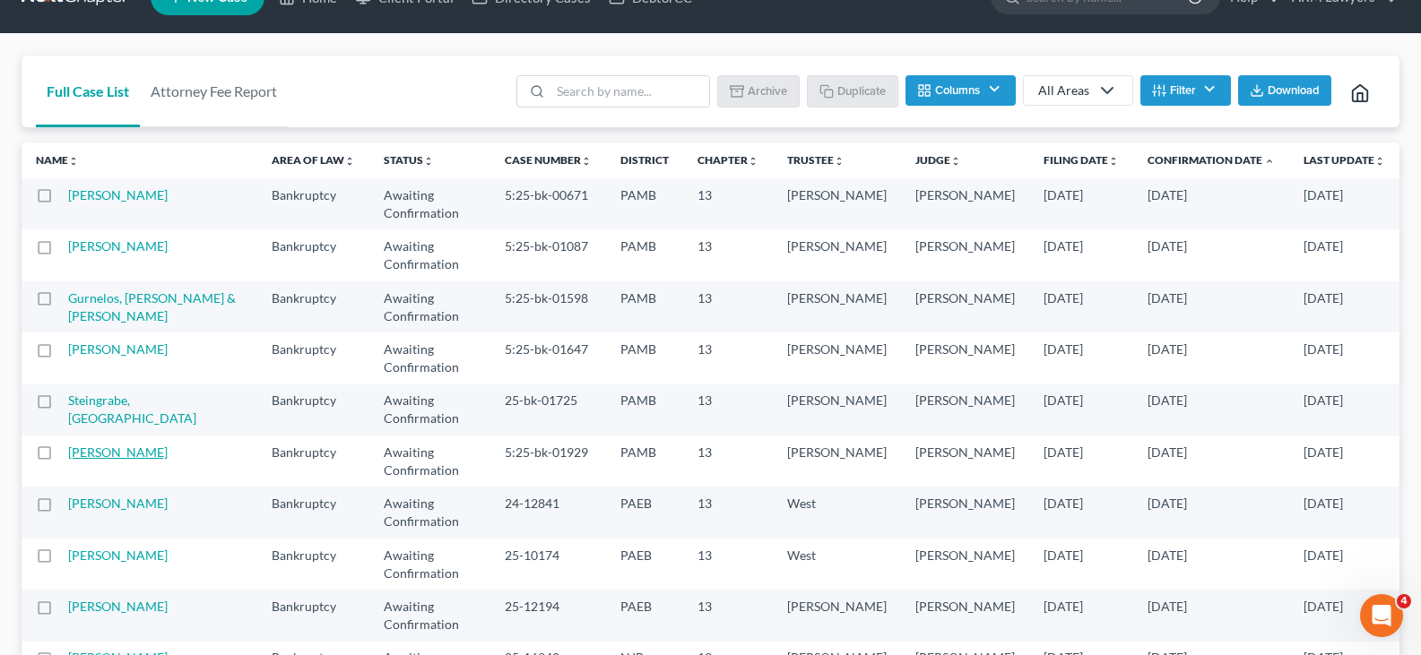  I want to click on a: Statusunfold_more, so click(409, 160).